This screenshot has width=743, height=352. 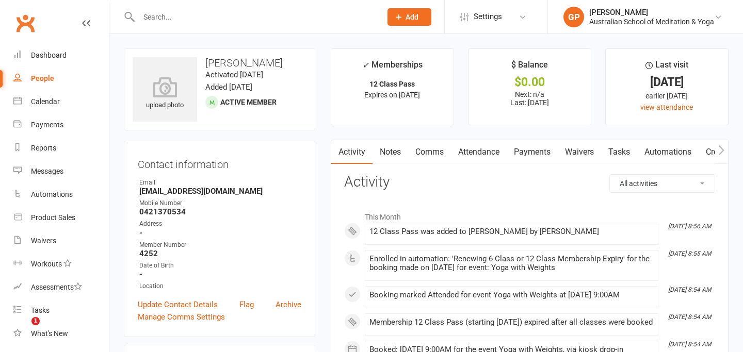 What do you see at coordinates (56, 287) in the screenshot?
I see `div: Assessments` at bounding box center [56, 287].